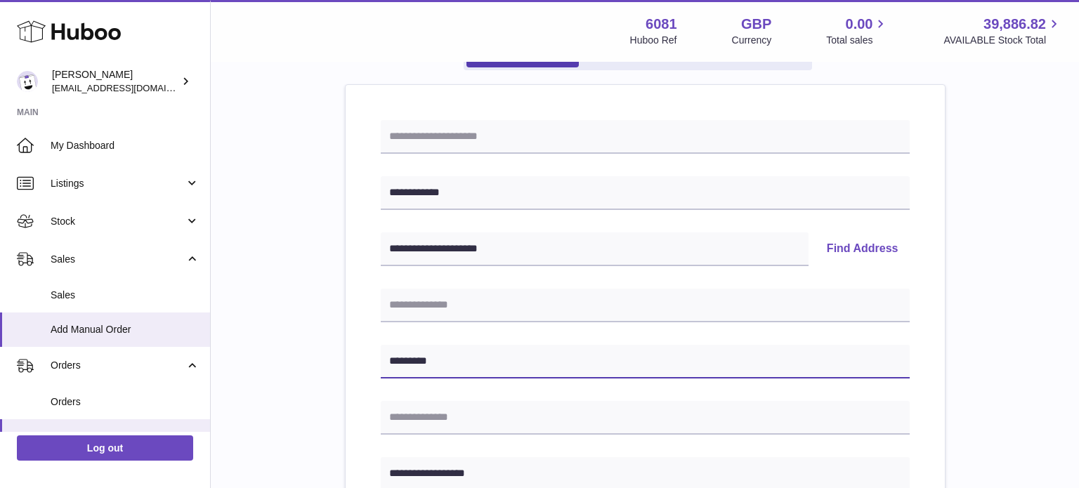 Image resolution: width=1079 pixels, height=488 pixels. What do you see at coordinates (27, 81) in the screenshot?
I see `img: hello@pogsheadphones.com` at bounding box center [27, 81].